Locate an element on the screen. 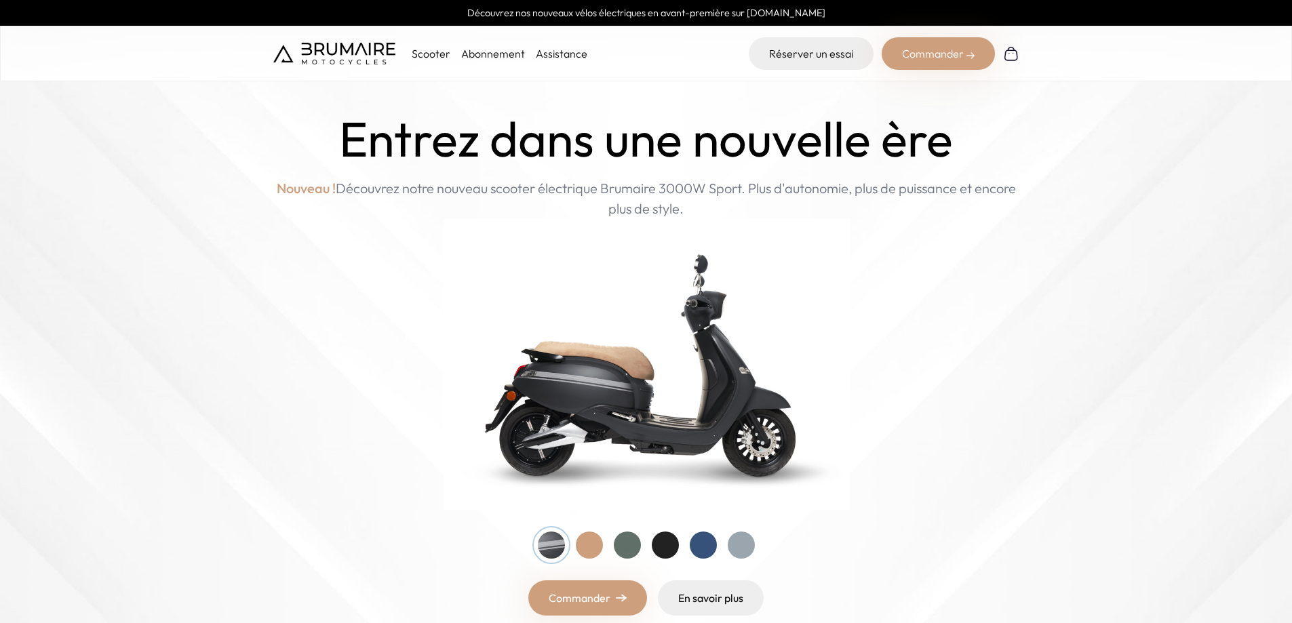 This screenshot has height=623, width=1292. h1: Entrez dans une nouvelle ère is located at coordinates (646, 139).